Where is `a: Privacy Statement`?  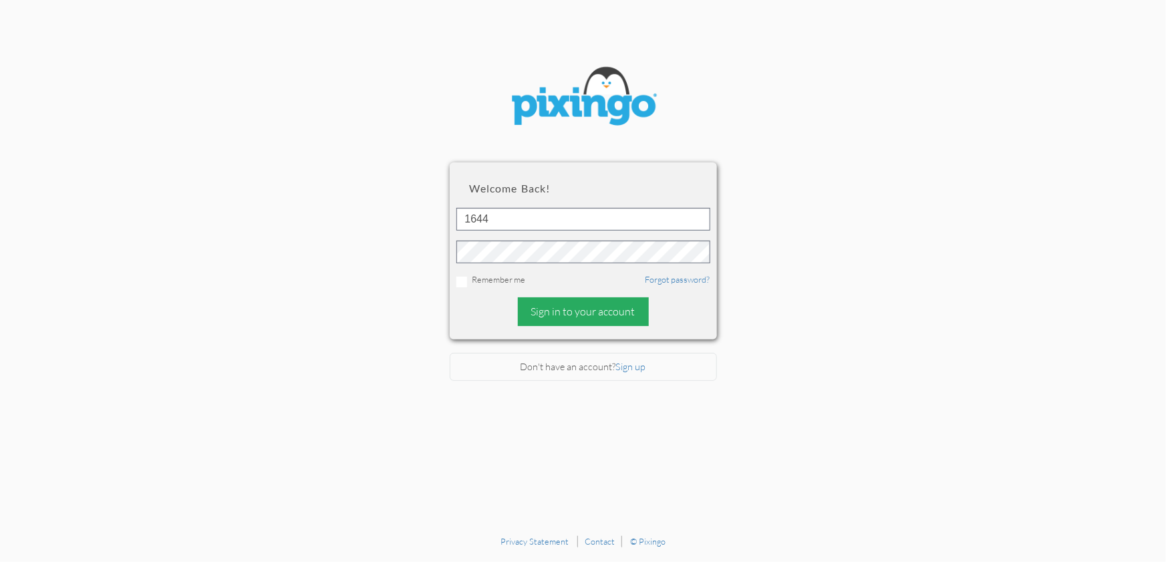 a: Privacy Statement is located at coordinates (535, 541).